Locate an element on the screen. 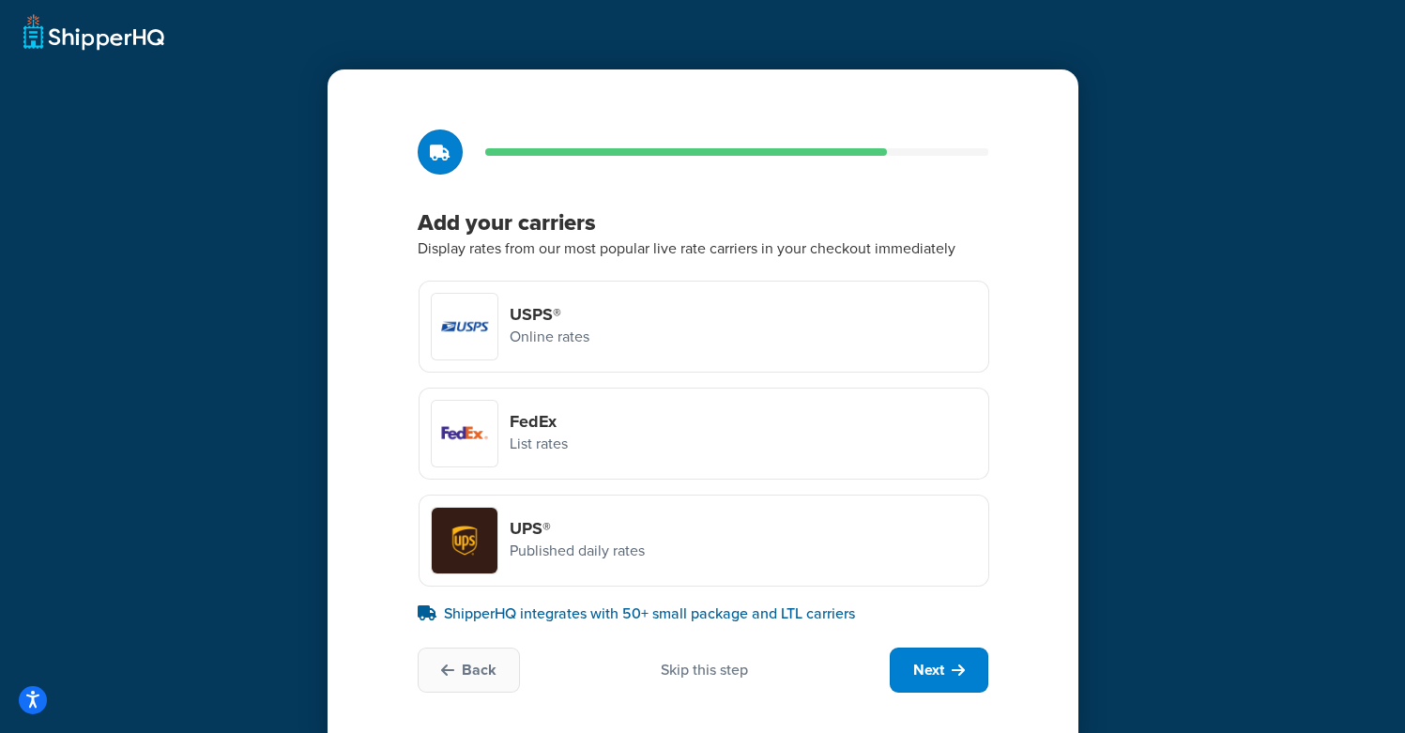 This screenshot has height=733, width=1405. h4: FedEx is located at coordinates (539, 421).